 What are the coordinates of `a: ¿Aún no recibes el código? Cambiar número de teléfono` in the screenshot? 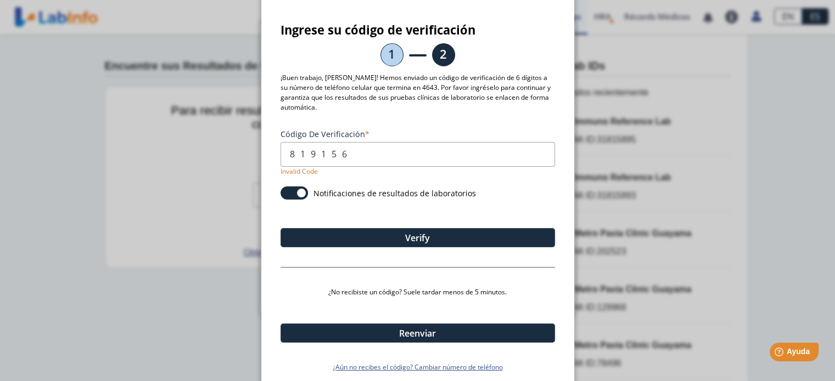 It's located at (418, 368).